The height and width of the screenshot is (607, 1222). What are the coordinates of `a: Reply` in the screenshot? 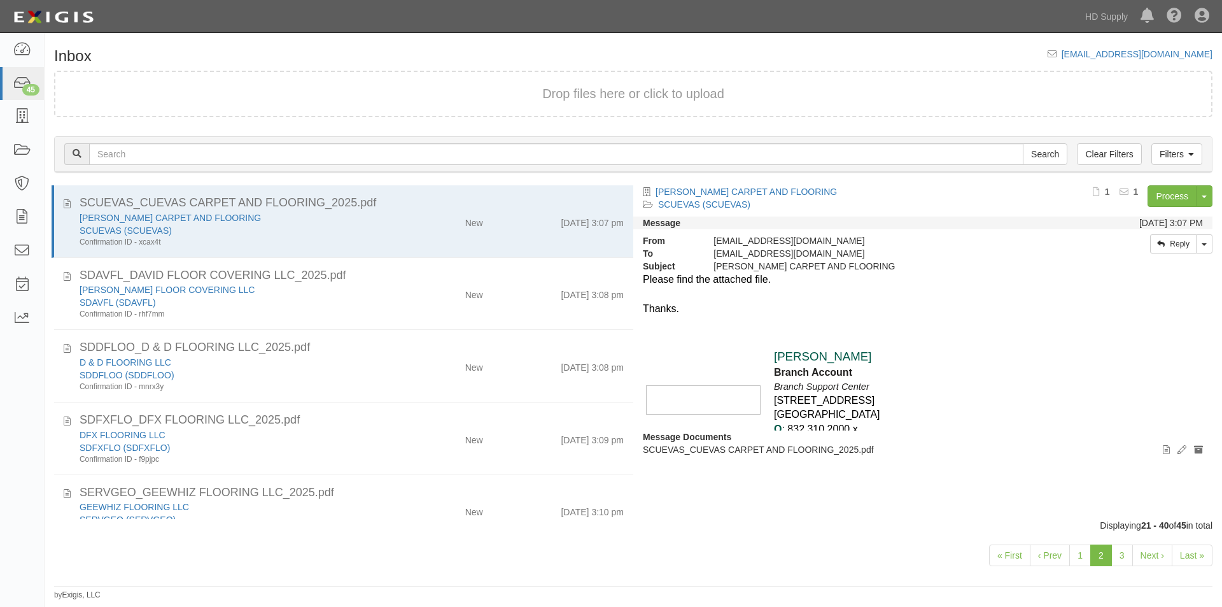 It's located at (1173, 244).